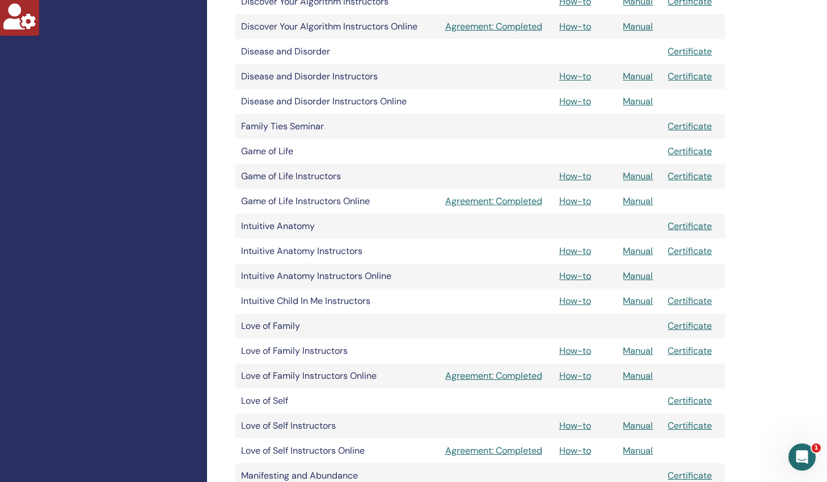  I want to click on td: Game of Life Instructors Online, so click(338, 201).